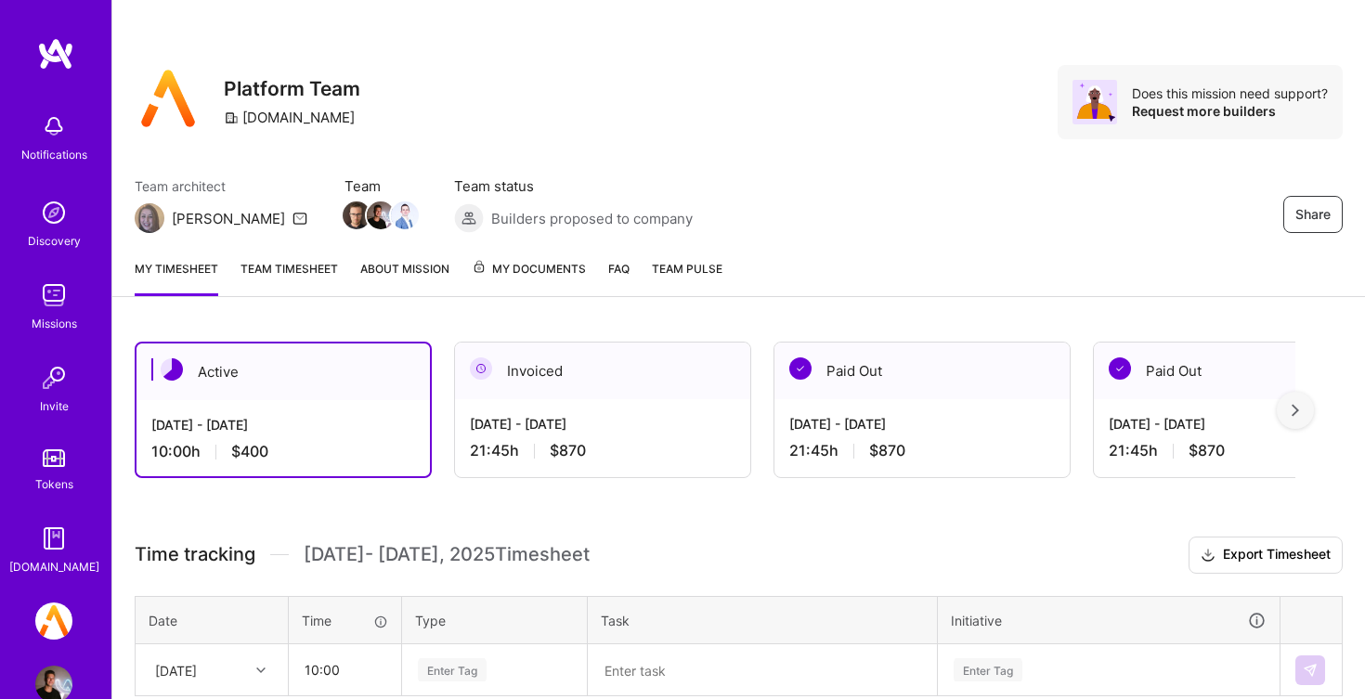 The height and width of the screenshot is (699, 1365). I want to click on span: Team architect, so click(221, 186).